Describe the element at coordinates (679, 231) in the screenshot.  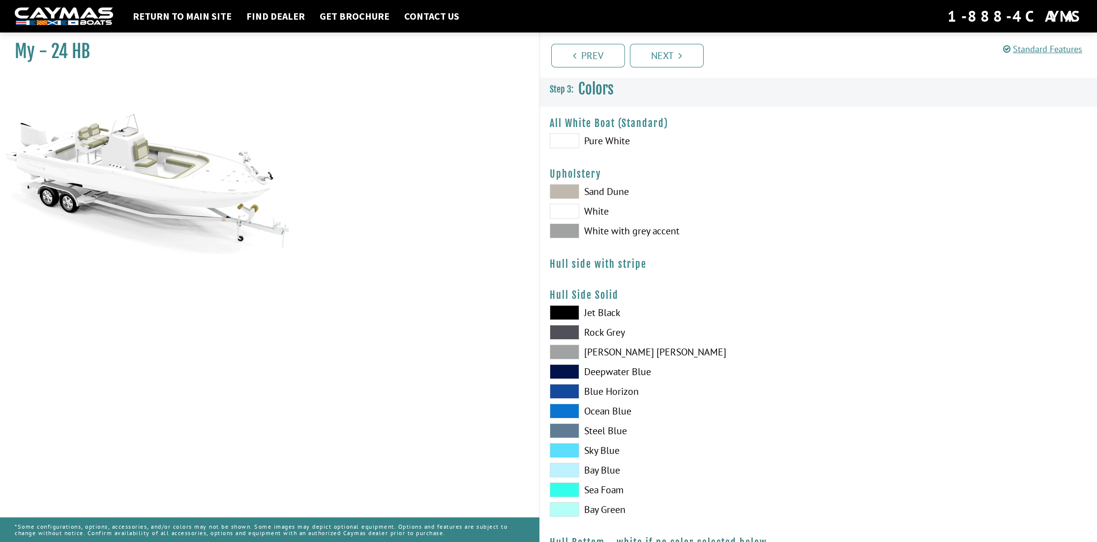
I see `label: White with grey accent` at that location.